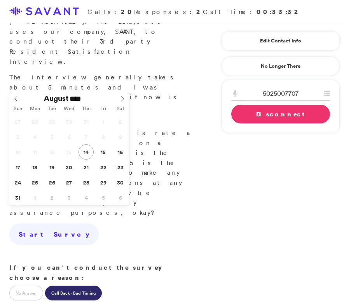 This screenshot has height=302, width=349. I want to click on span: Tue, so click(52, 108).